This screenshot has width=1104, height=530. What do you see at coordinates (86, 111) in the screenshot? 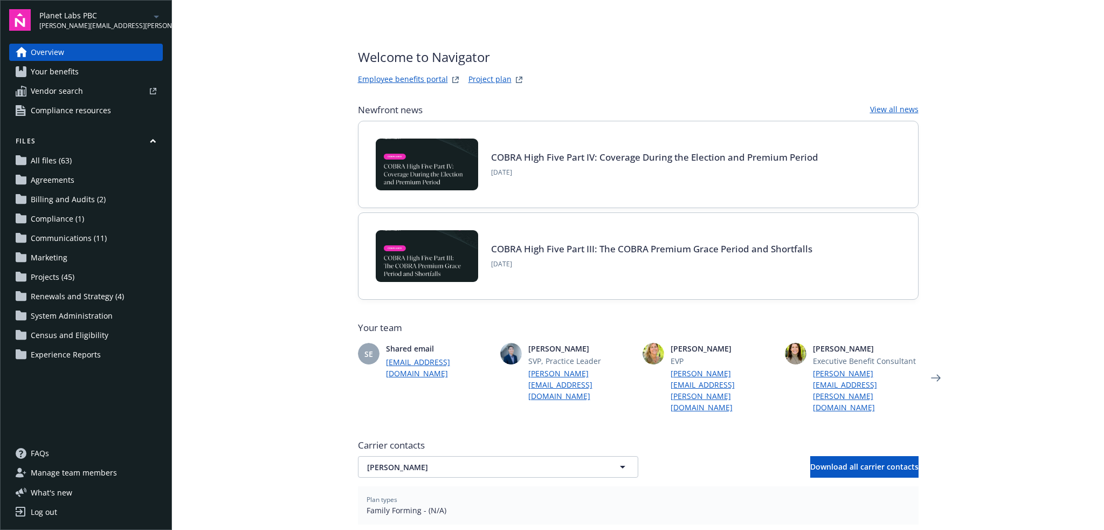
I see `a: Compliance resources` at bounding box center [86, 111].